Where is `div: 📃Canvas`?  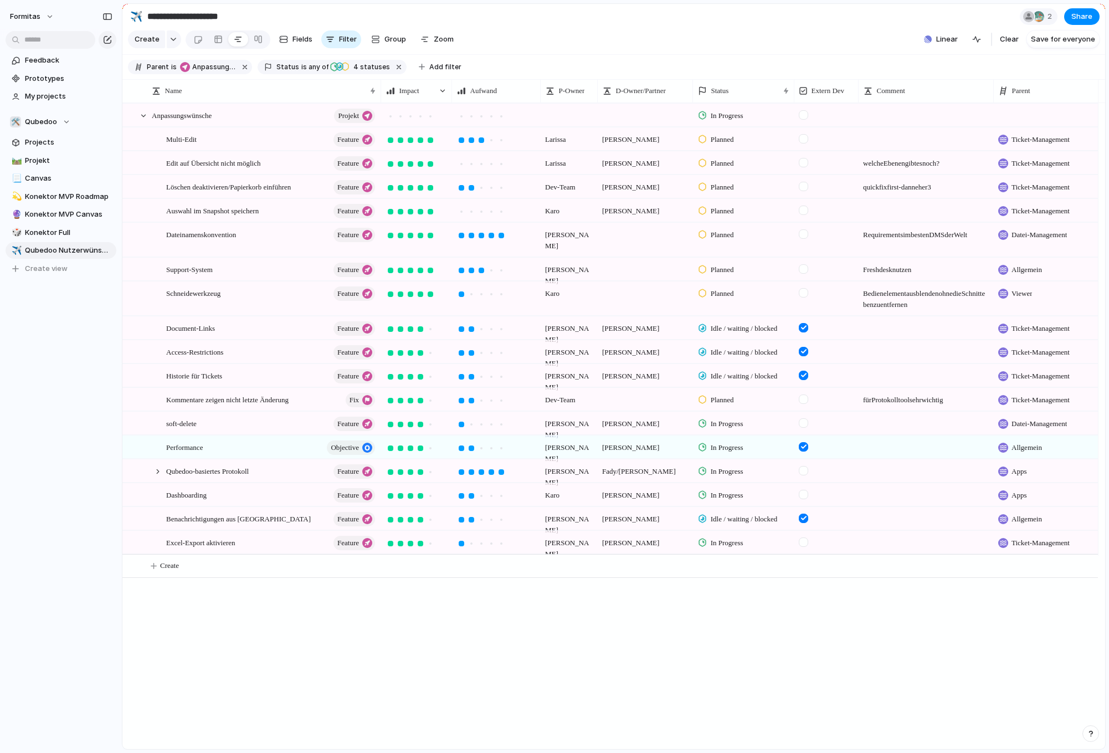 div: 📃Canvas is located at coordinates (61, 178).